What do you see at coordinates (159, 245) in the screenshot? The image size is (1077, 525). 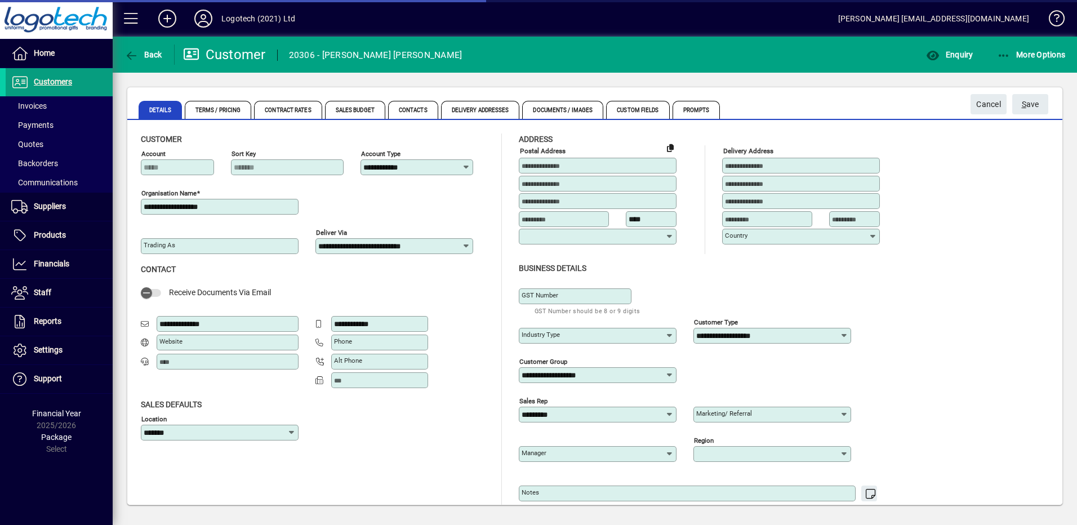 I see `mat-label: Trading as` at bounding box center [159, 245].